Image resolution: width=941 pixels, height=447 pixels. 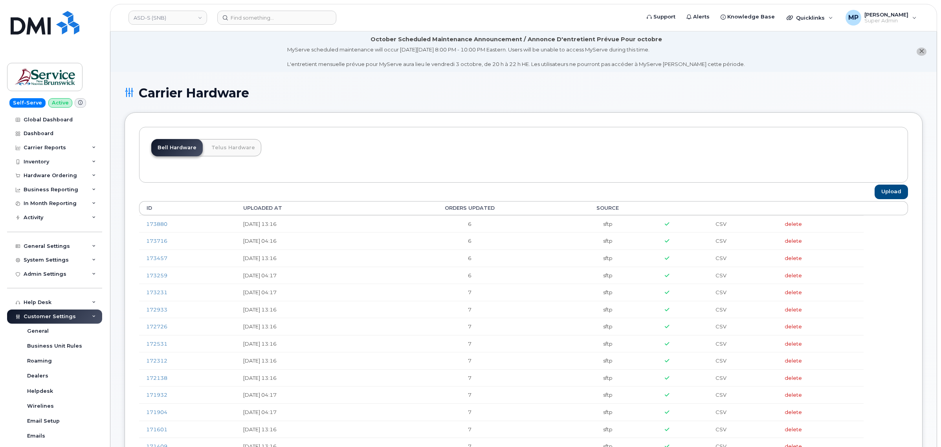 I want to click on a: 173880, so click(x=157, y=224).